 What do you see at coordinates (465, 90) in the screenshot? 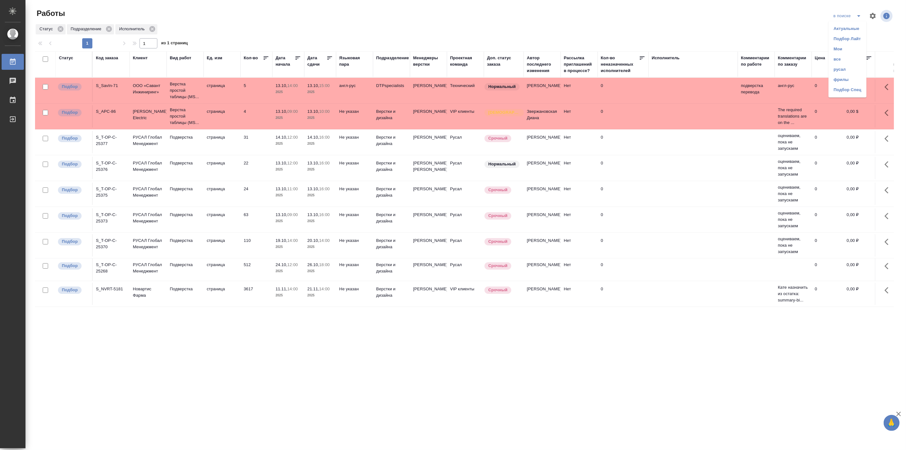
I see `td: Технический` at bounding box center [465, 90].